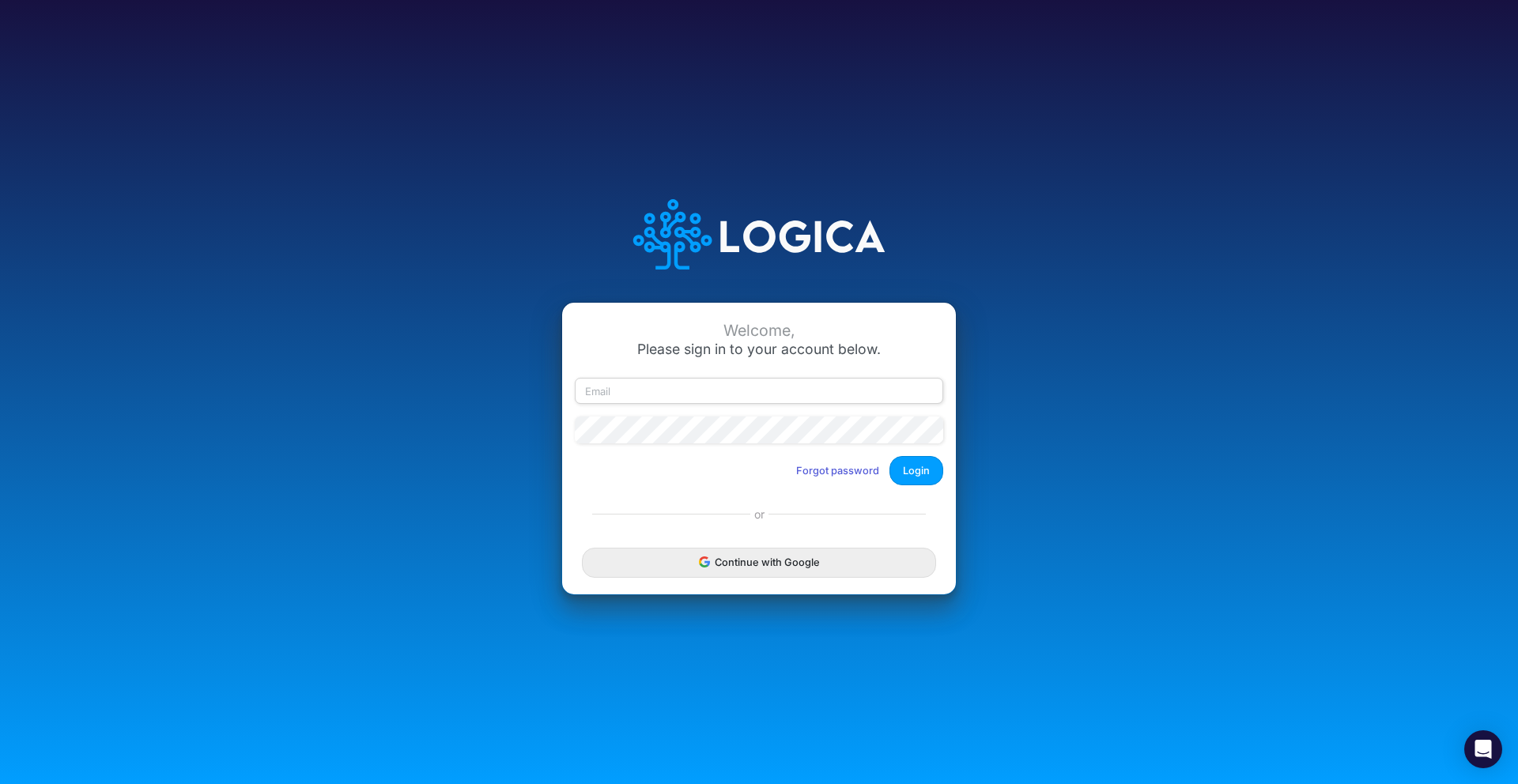 This screenshot has width=1518, height=784. What do you see at coordinates (759, 562) in the screenshot?
I see `button: Continue with Google` at bounding box center [759, 562].